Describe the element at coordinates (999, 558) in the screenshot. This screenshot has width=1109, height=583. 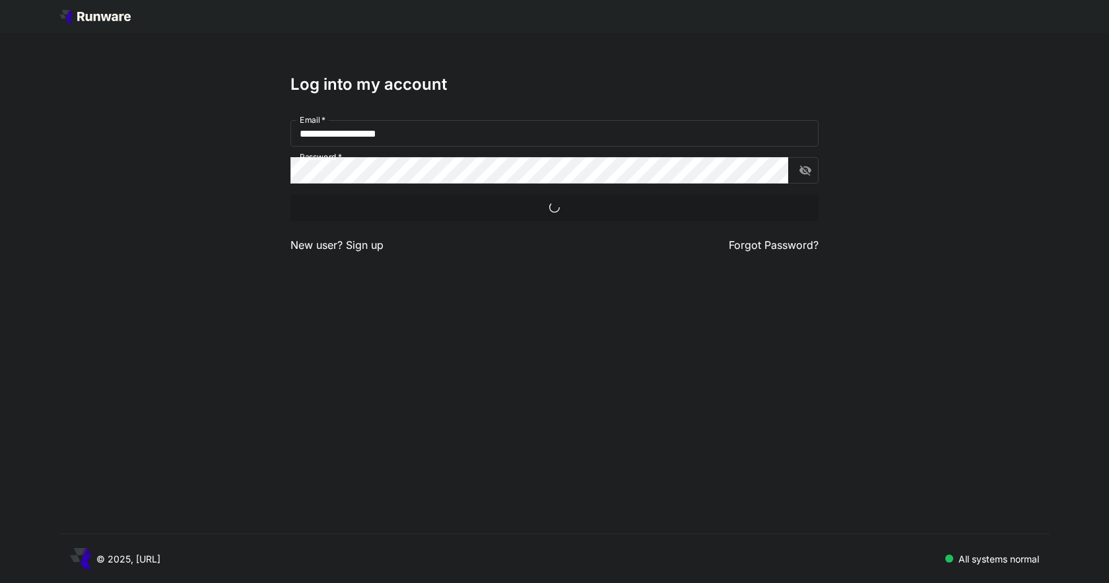
I see `p: All systems normal` at that location.